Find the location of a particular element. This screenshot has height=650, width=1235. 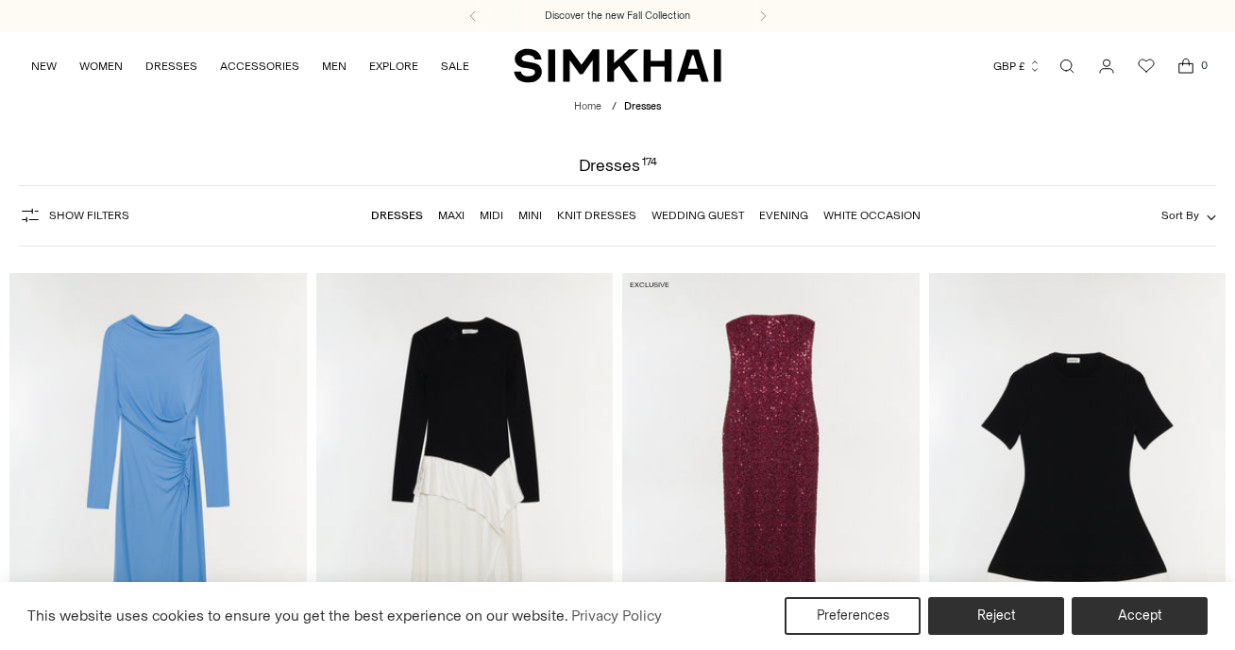

span: Show Filters is located at coordinates (89, 215).